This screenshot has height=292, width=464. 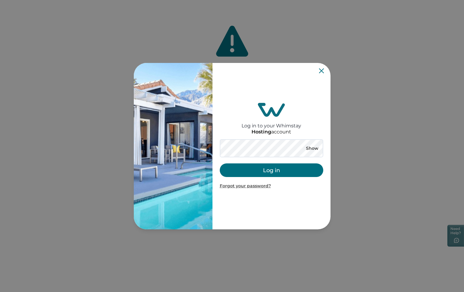 What do you see at coordinates (272, 110) in the screenshot?
I see `img: login-logo` at bounding box center [272, 110].